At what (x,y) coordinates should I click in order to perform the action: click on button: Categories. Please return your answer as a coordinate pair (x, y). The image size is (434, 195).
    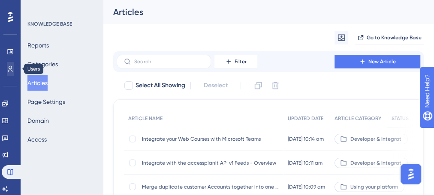
    Looking at the image, I should click on (42, 64).